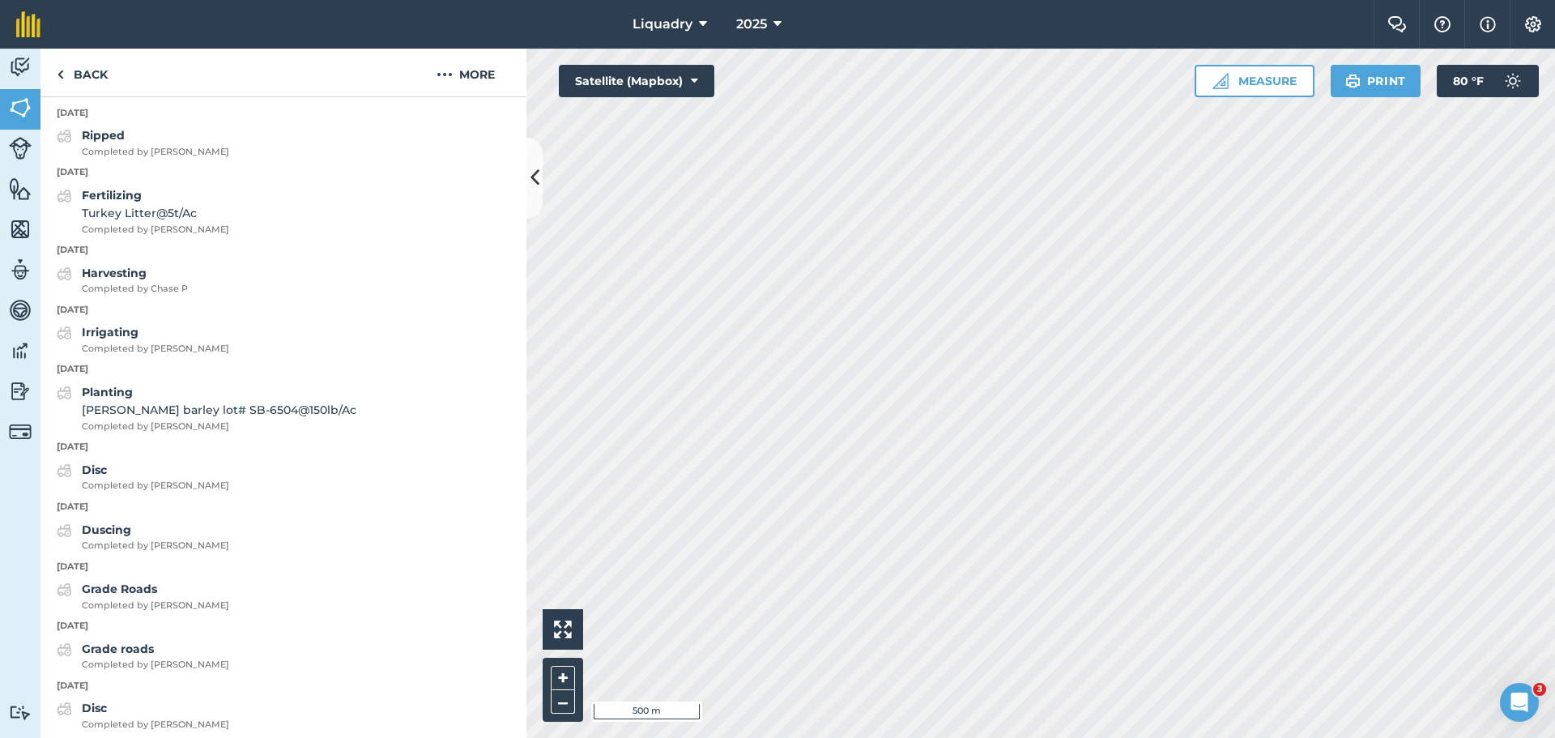 The image size is (1555, 738). What do you see at coordinates (1540, 689) in the screenshot?
I see `span: 3` at bounding box center [1540, 689].